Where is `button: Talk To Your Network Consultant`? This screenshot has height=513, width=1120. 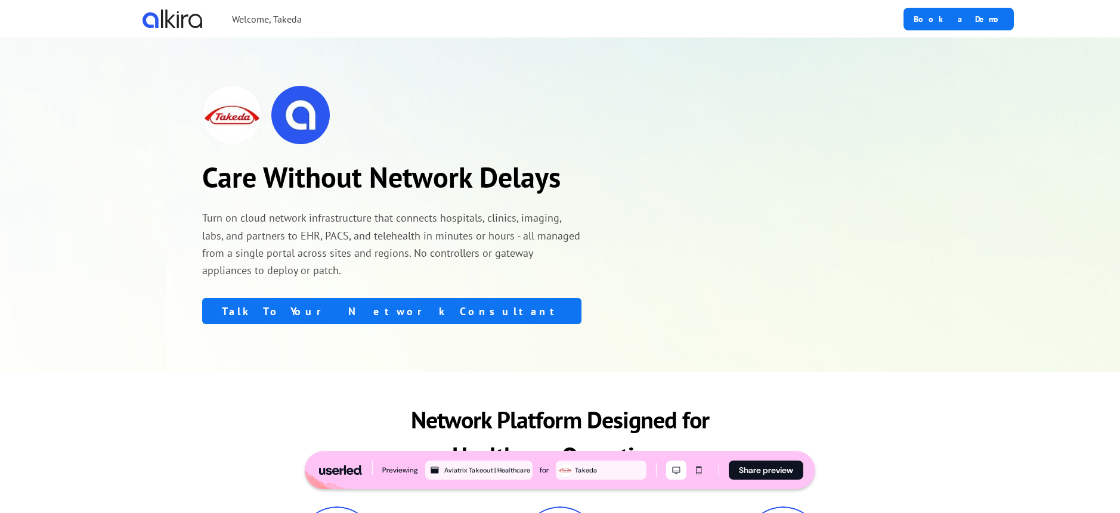 button: Talk To Your Network Consultant is located at coordinates (392, 311).